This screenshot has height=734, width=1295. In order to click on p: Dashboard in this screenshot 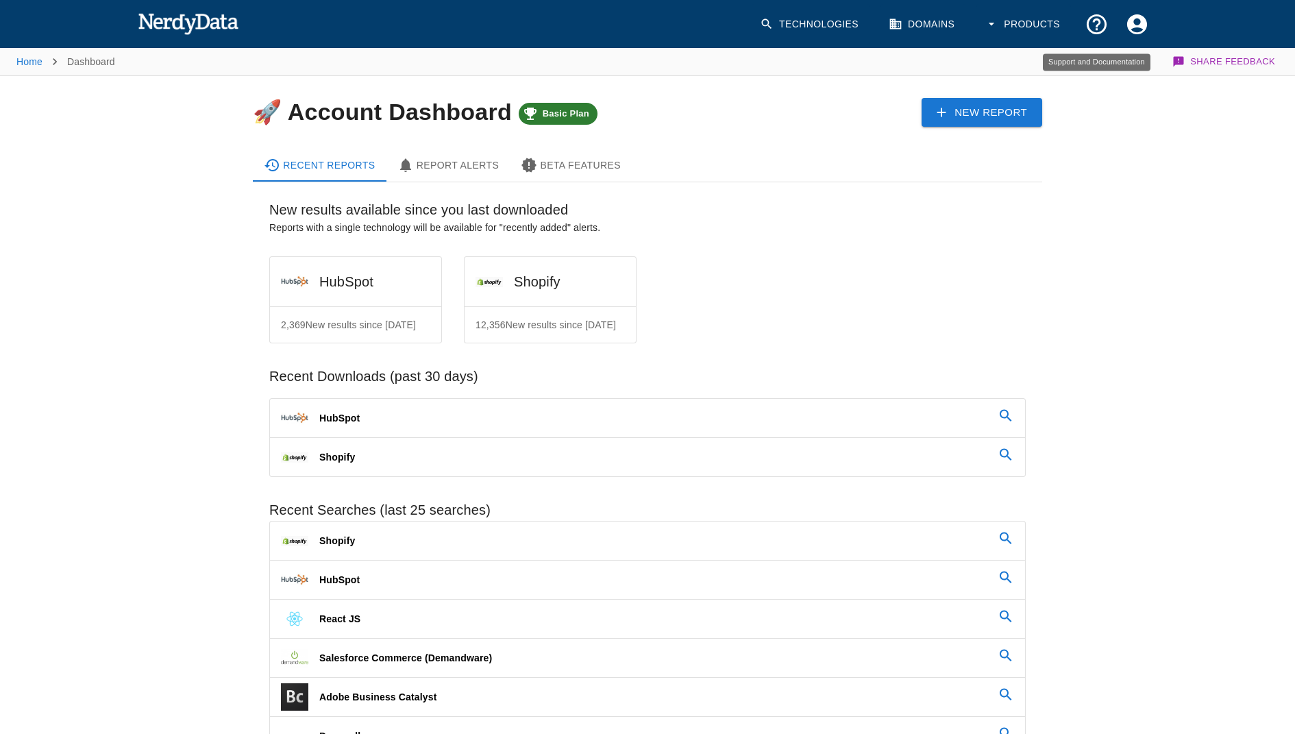, I will do `click(91, 62)`.